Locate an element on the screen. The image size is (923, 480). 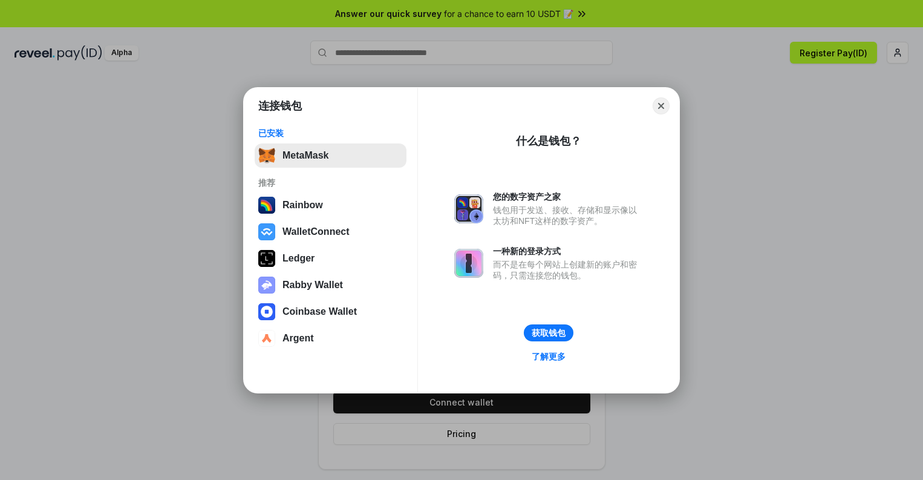
button: Rabby Wallet is located at coordinates (330, 285).